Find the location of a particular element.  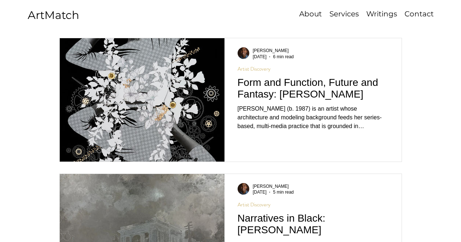

span: 5 min read is located at coordinates (283, 192).